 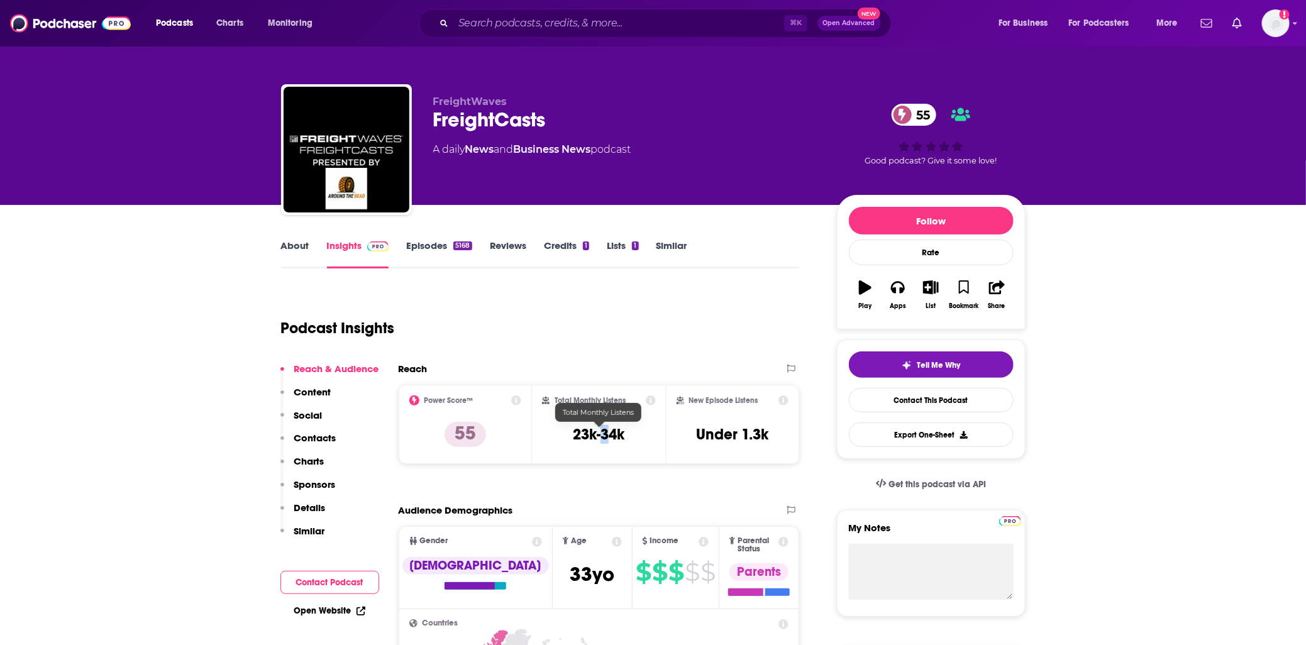 I want to click on span: More, so click(x=1167, y=23).